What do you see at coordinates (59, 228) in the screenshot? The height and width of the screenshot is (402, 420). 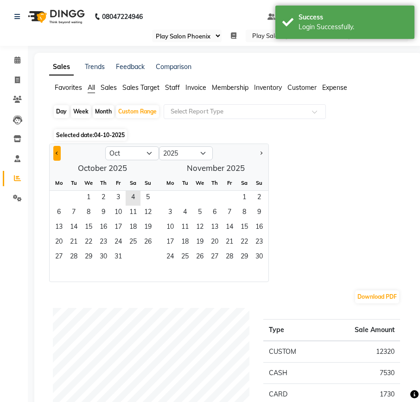 I see `div: Monday, October 13, 2025` at bounding box center [59, 228].